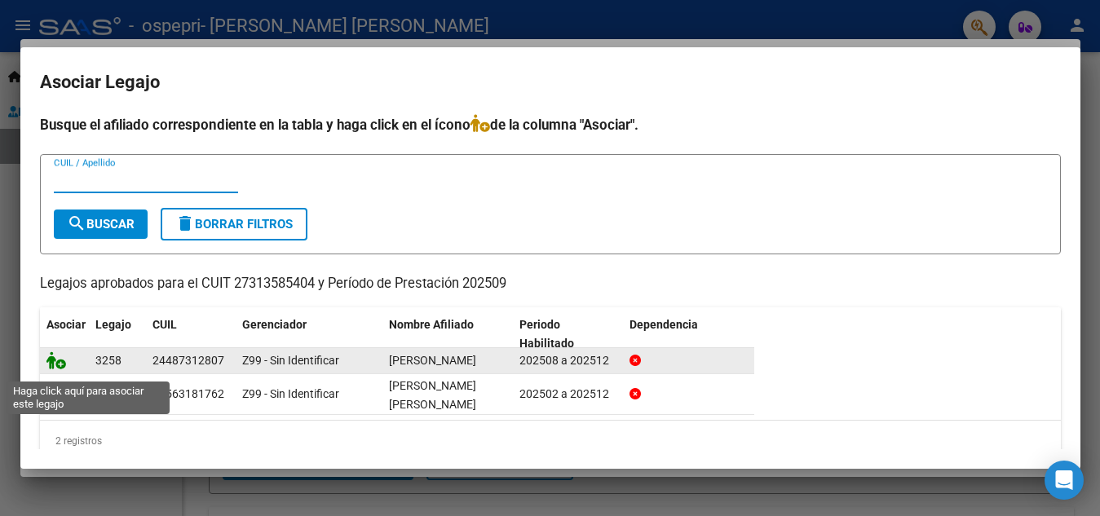 The height and width of the screenshot is (516, 1100). Describe the element at coordinates (113, 325) in the screenshot. I see `span: Legajo` at that location.